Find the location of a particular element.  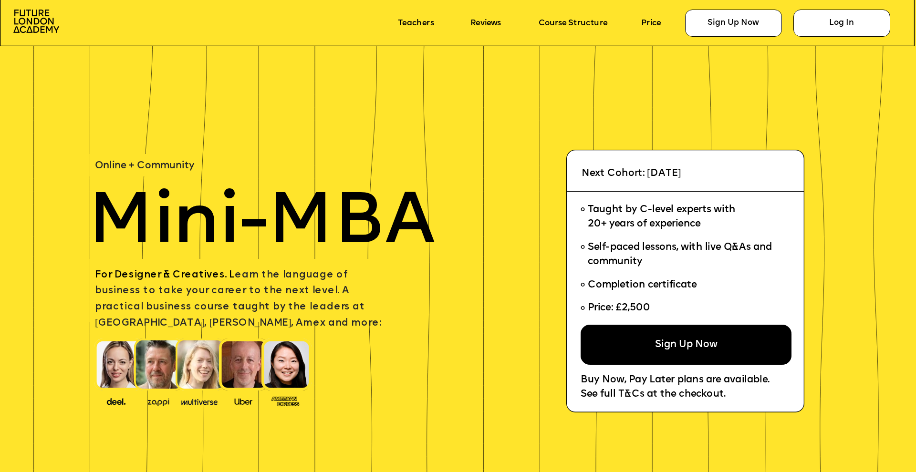

a: Price is located at coordinates (651, 23).